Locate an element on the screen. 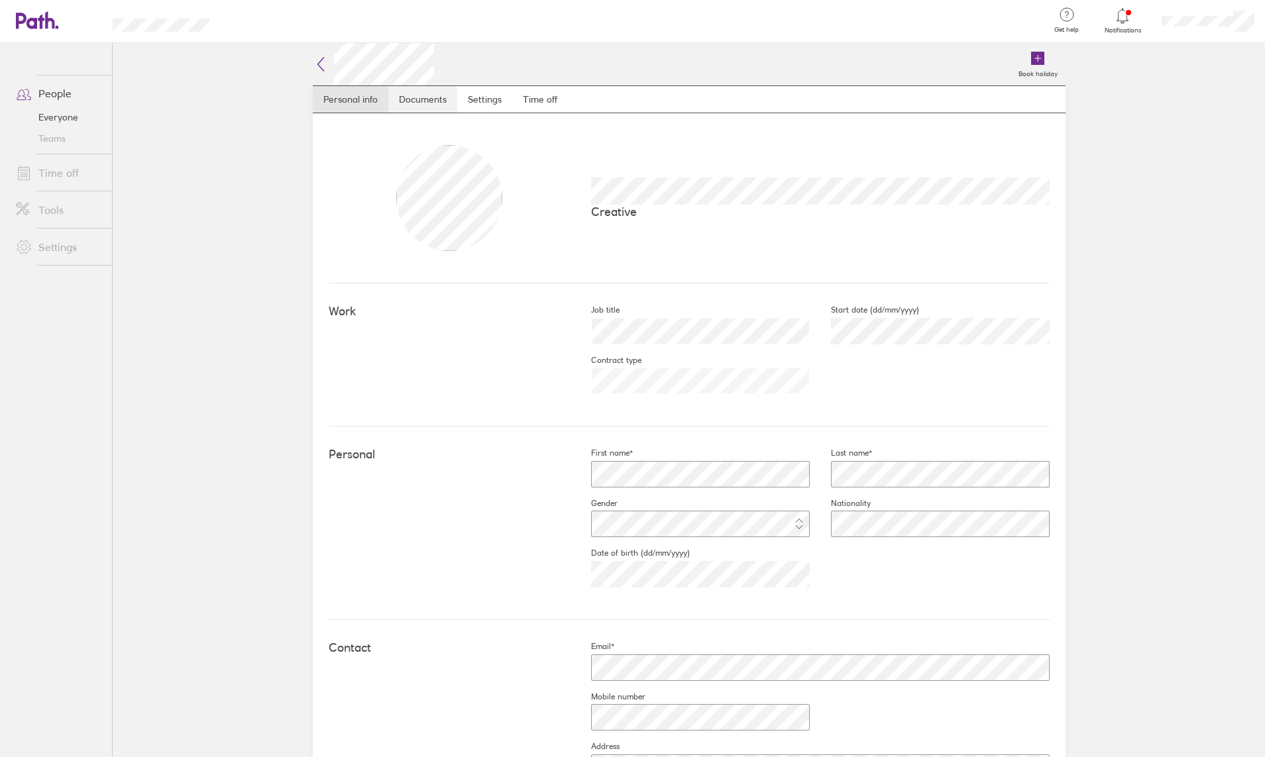 This screenshot has width=1265, height=757. a: People is located at coordinates (58, 93).